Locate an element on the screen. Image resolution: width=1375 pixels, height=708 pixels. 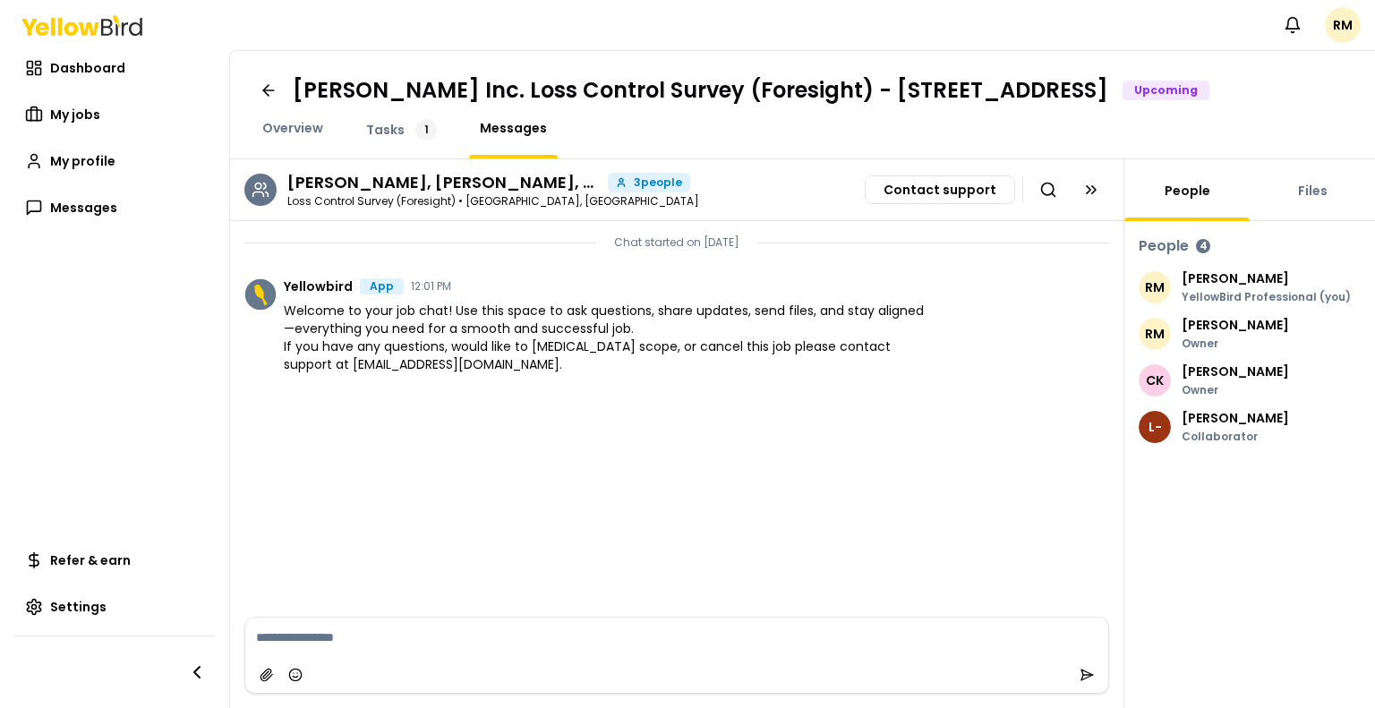
span: Welcome to your job chat! Use this space to ask questions, share updates, send files, and stay al... is located at coordinates (608, 338).